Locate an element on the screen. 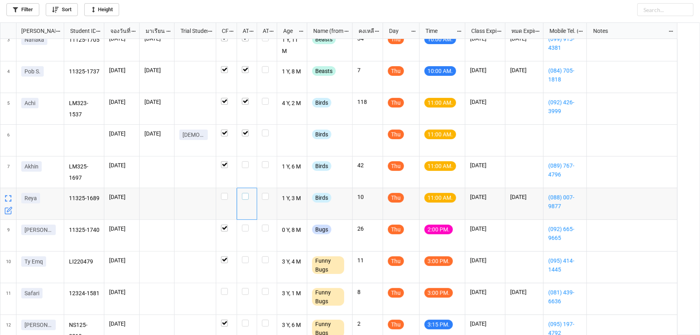 The height and width of the screenshot is (335, 700). a: (089) 767-4796 is located at coordinates (565, 170).